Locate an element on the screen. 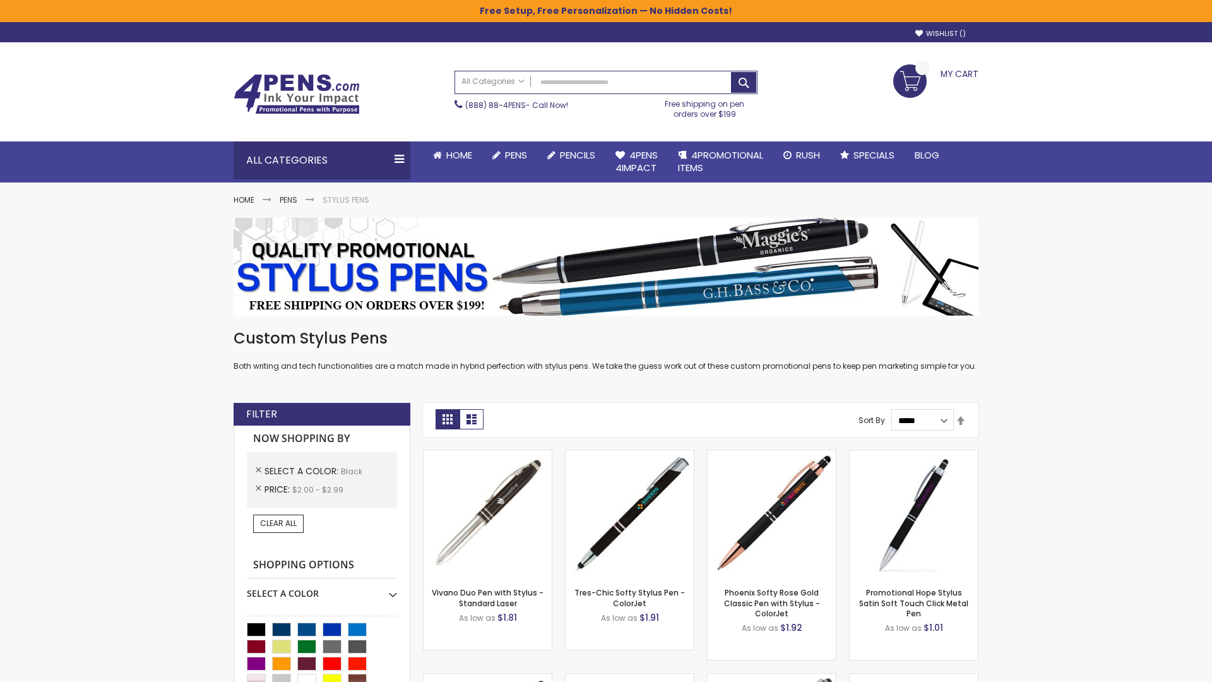  strong: Shopping Options is located at coordinates (322, 565).